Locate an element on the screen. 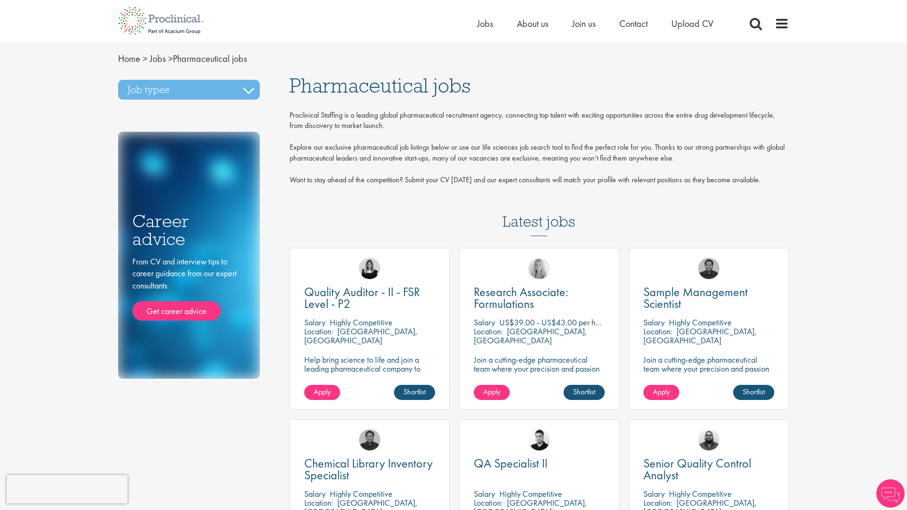 The height and width of the screenshot is (510, 907). a: breadcrumb link to Jobs is located at coordinates (158, 59).